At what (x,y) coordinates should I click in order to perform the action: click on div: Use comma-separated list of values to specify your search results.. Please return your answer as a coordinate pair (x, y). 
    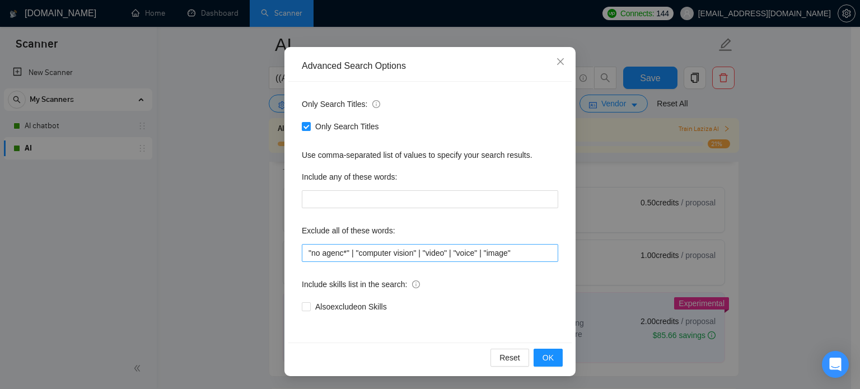
    Looking at the image, I should click on (430, 155).